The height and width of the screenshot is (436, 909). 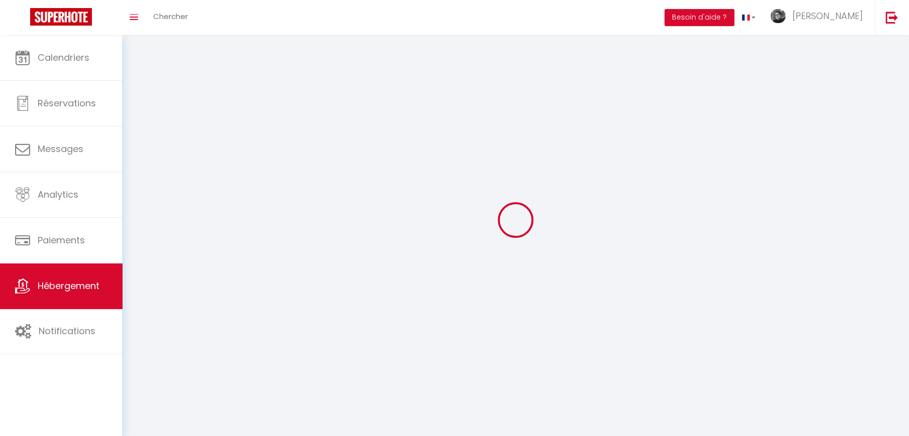 I want to click on span: Messages, so click(x=60, y=149).